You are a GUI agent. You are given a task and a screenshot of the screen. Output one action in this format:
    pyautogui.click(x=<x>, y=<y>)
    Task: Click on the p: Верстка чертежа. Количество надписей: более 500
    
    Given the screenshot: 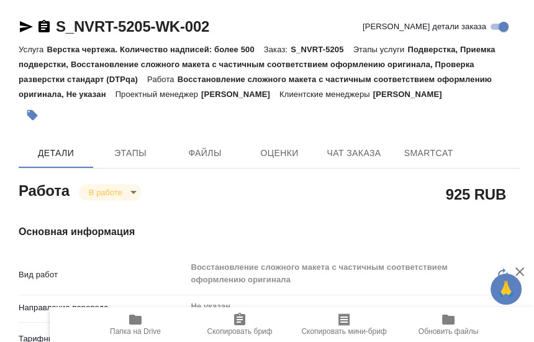 What is the action you would take?
    pyautogui.click(x=155, y=49)
    